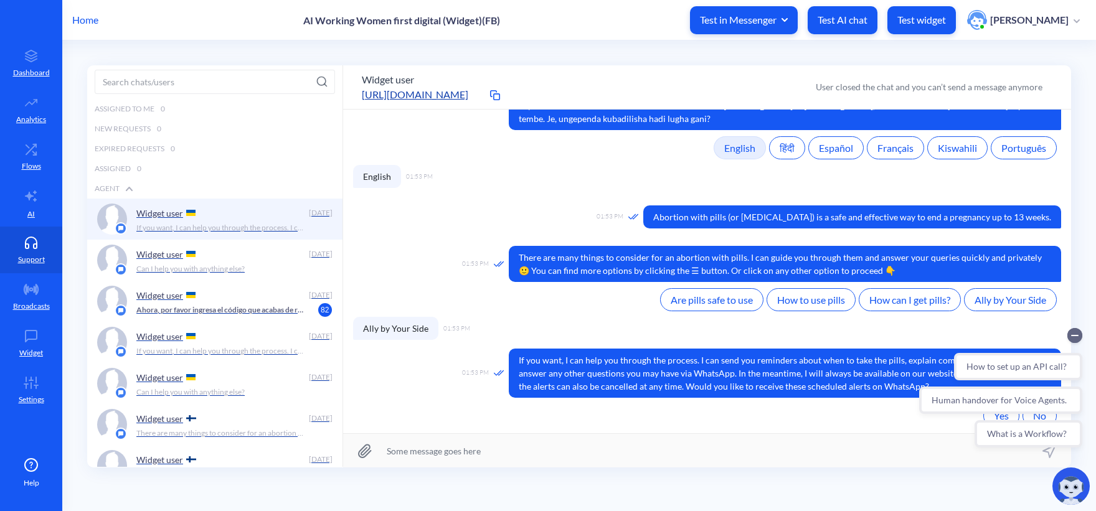 Image resolution: width=1096 pixels, height=511 pixels. Describe the element at coordinates (896, 148) in the screenshot. I see `button: Français` at that location.